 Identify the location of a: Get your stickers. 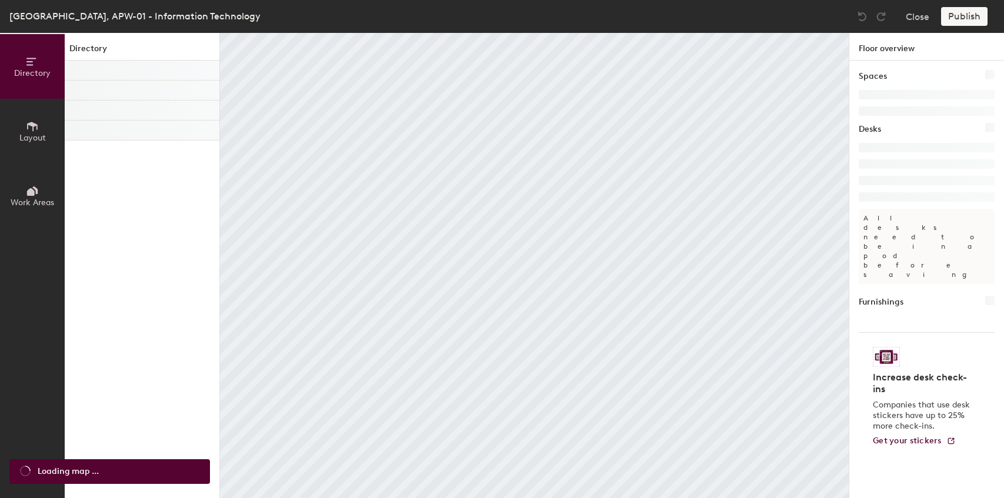
(914, 441).